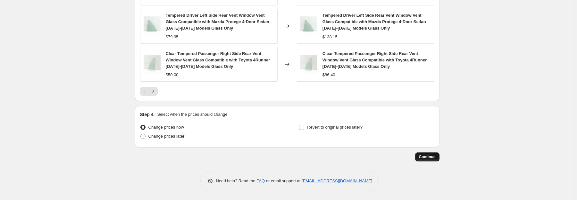 The image size is (577, 200). What do you see at coordinates (192, 114) in the screenshot?
I see `p: Select when the prices should change` at bounding box center [192, 114].